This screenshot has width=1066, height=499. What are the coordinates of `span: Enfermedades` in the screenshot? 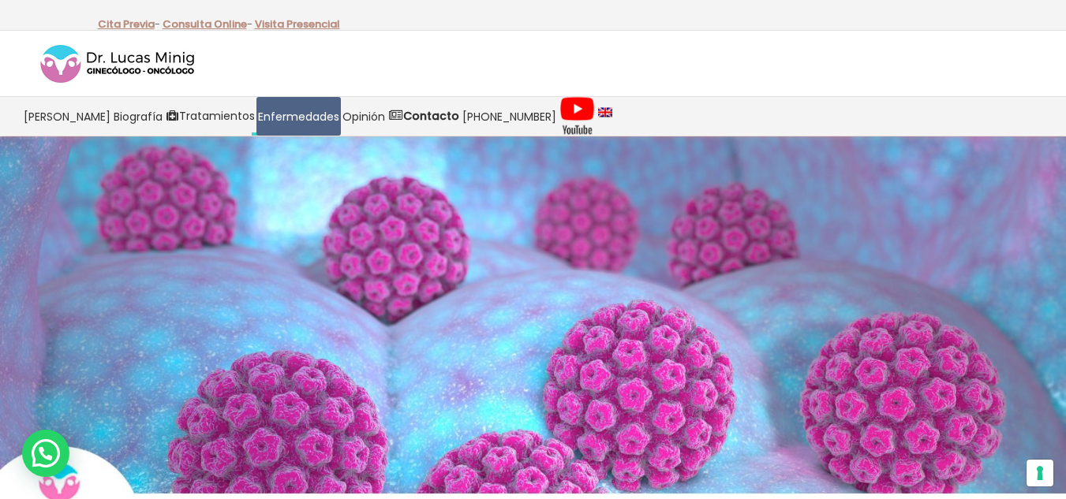 It's located at (298, 116).